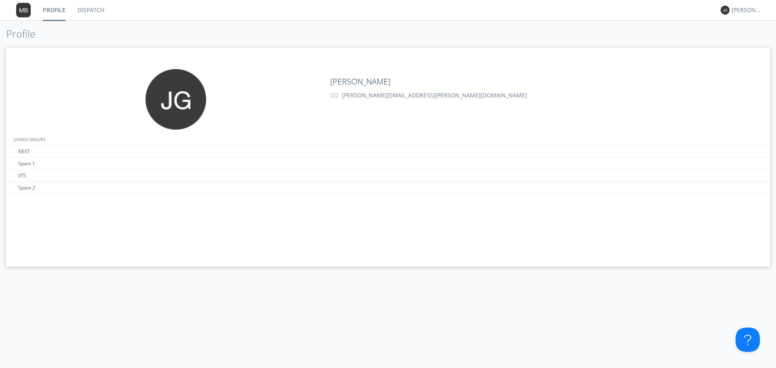  Describe the element at coordinates (334, 95) in the screenshot. I see `img: envelope-outline.svg` at that location.